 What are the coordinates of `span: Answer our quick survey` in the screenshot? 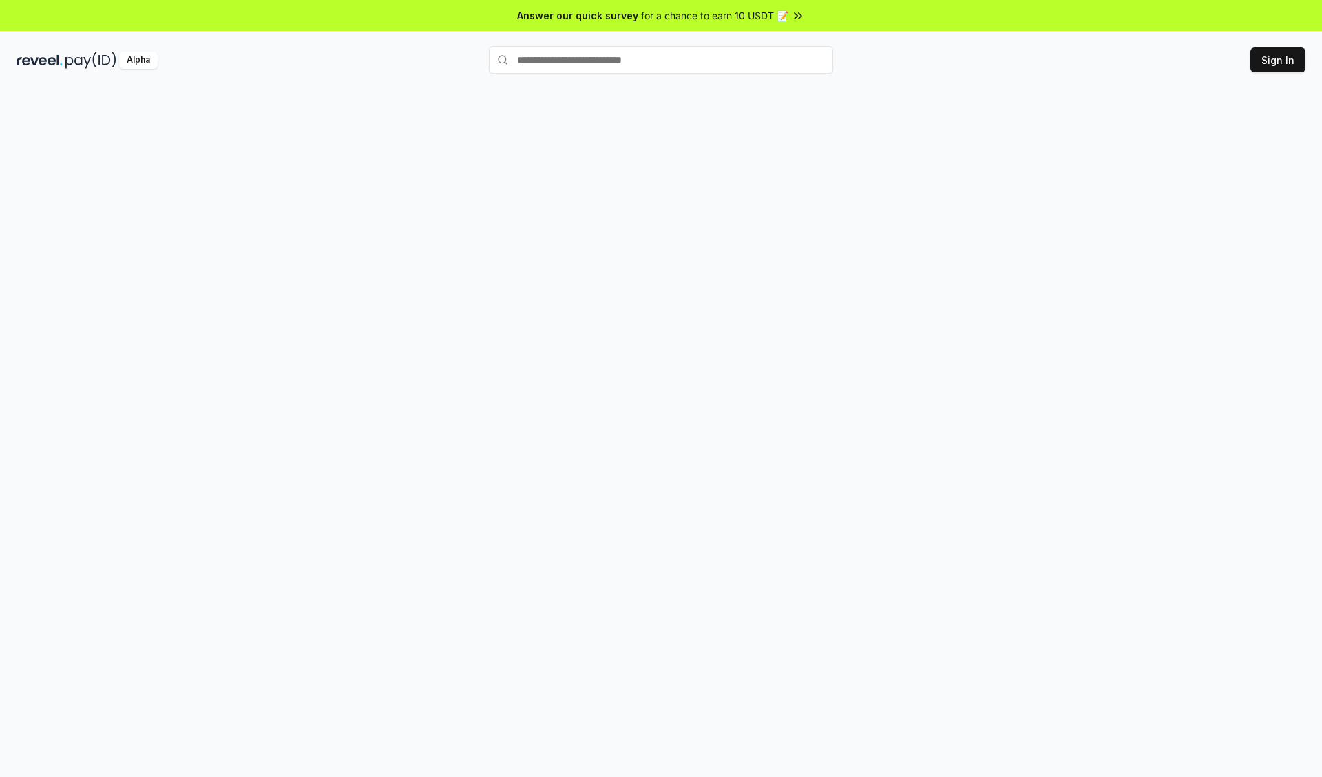 It's located at (578, 15).